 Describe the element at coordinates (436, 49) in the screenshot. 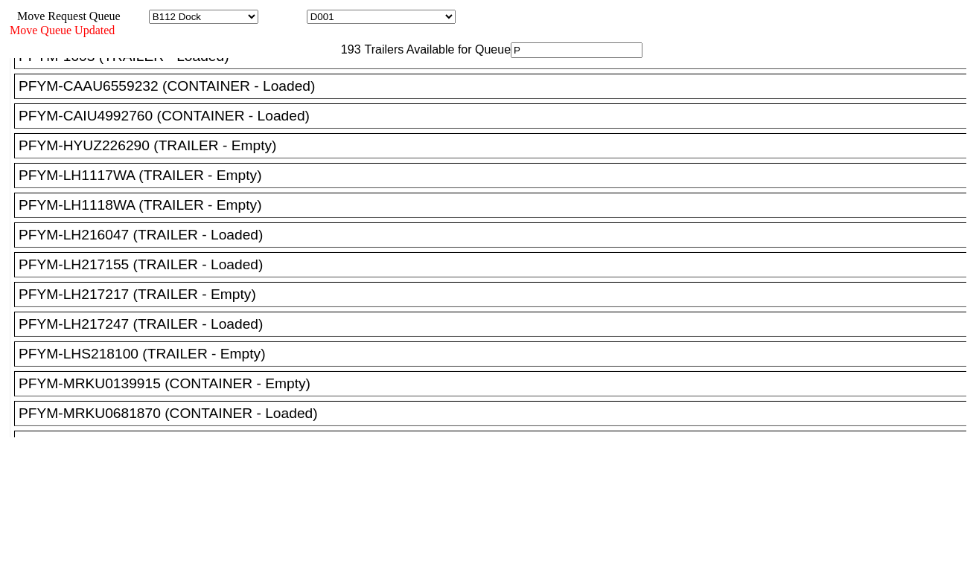

I see `span: Trailers Available for Queue` at that location.